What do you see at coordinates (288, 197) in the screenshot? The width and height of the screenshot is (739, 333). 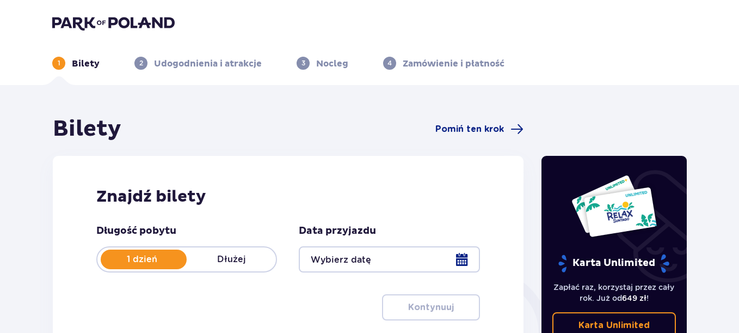 I see `h2: Znajdź bilety` at bounding box center [288, 197].